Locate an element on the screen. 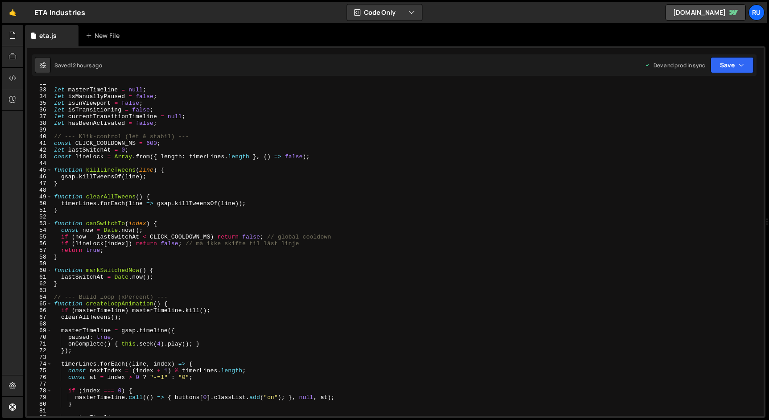 Image resolution: width=769 pixels, height=420 pixels. div: 42 is located at coordinates (39, 150).